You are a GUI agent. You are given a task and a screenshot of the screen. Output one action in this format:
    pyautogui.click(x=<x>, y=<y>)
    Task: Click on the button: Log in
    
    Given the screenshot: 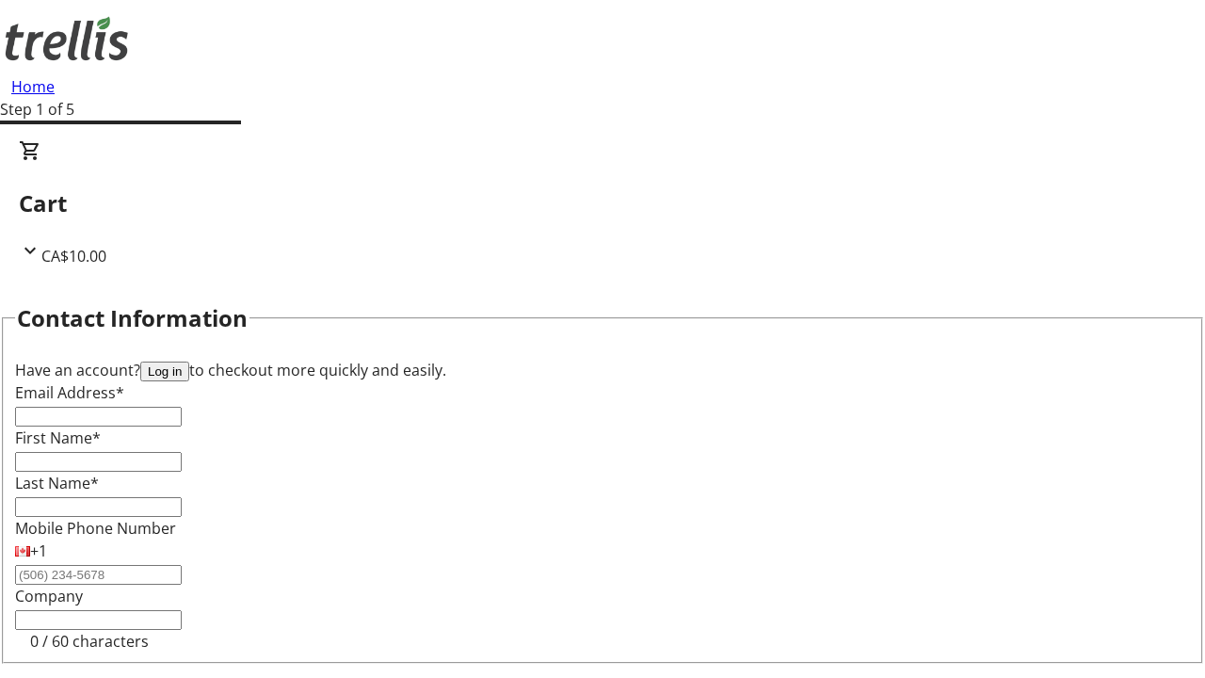 What is the action you would take?
    pyautogui.click(x=165, y=371)
    